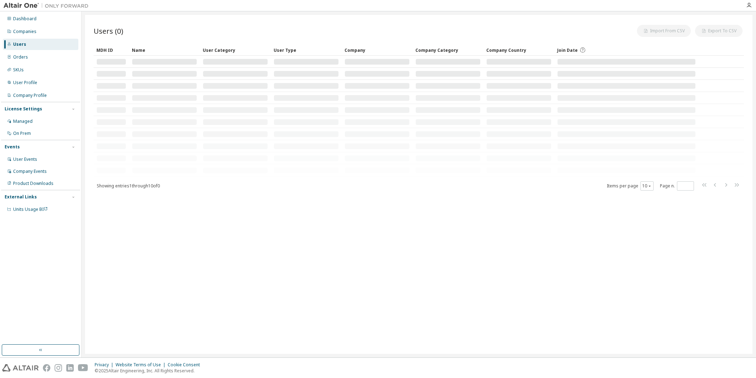 The height and width of the screenshot is (378, 756). What do you see at coordinates (141, 364) in the screenshot?
I see `div: Website Terms of Use` at bounding box center [141, 364].